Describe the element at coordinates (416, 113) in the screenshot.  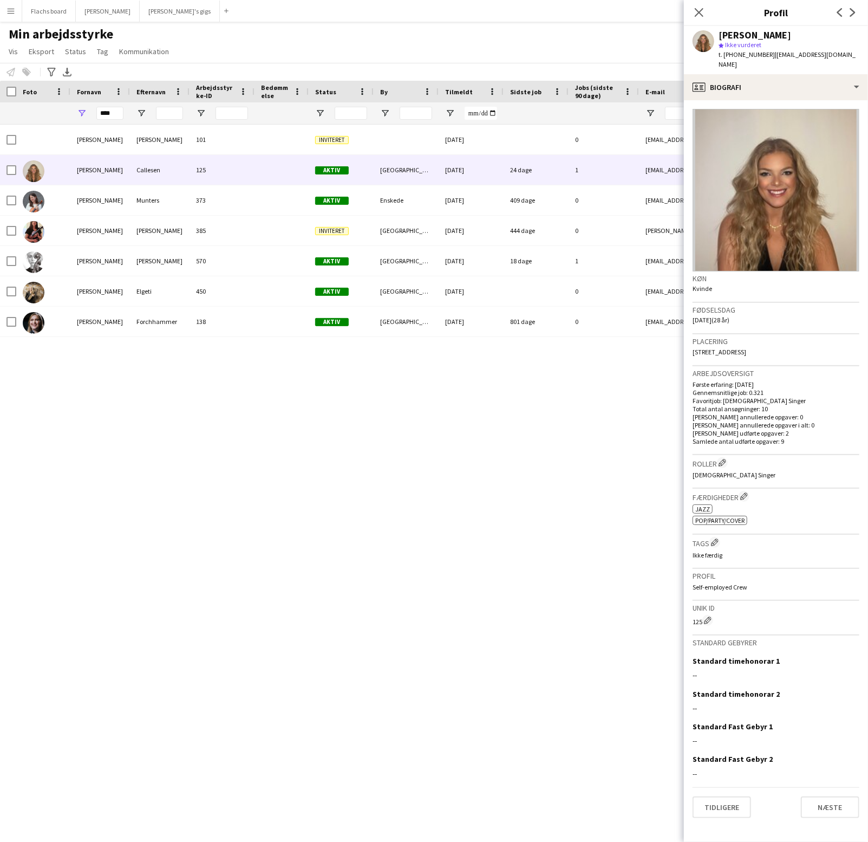
I see `input: By Filter Input` at that location.